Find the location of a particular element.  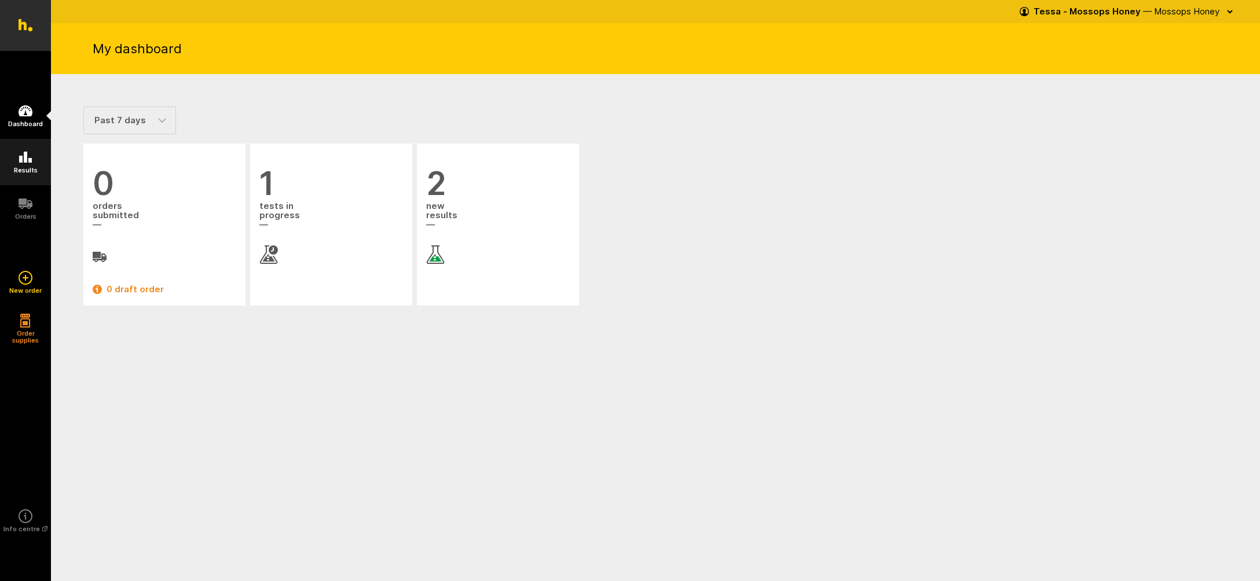

span: 0 is located at coordinates (164, 183).